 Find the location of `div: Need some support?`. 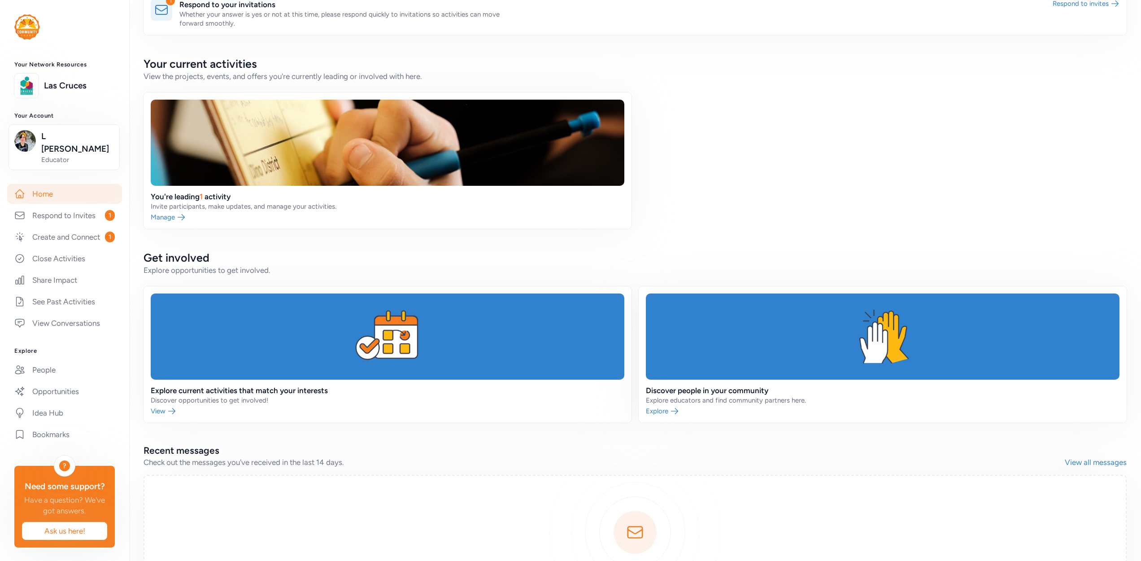

div: Need some support? is located at coordinates (65, 486).